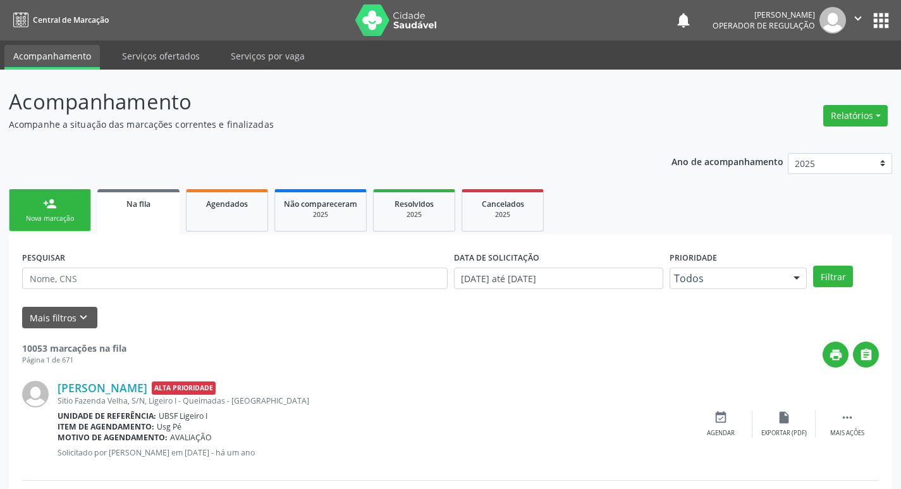  Describe the element at coordinates (784, 433) in the screenshot. I see `div: Exportar (PDF)` at that location.